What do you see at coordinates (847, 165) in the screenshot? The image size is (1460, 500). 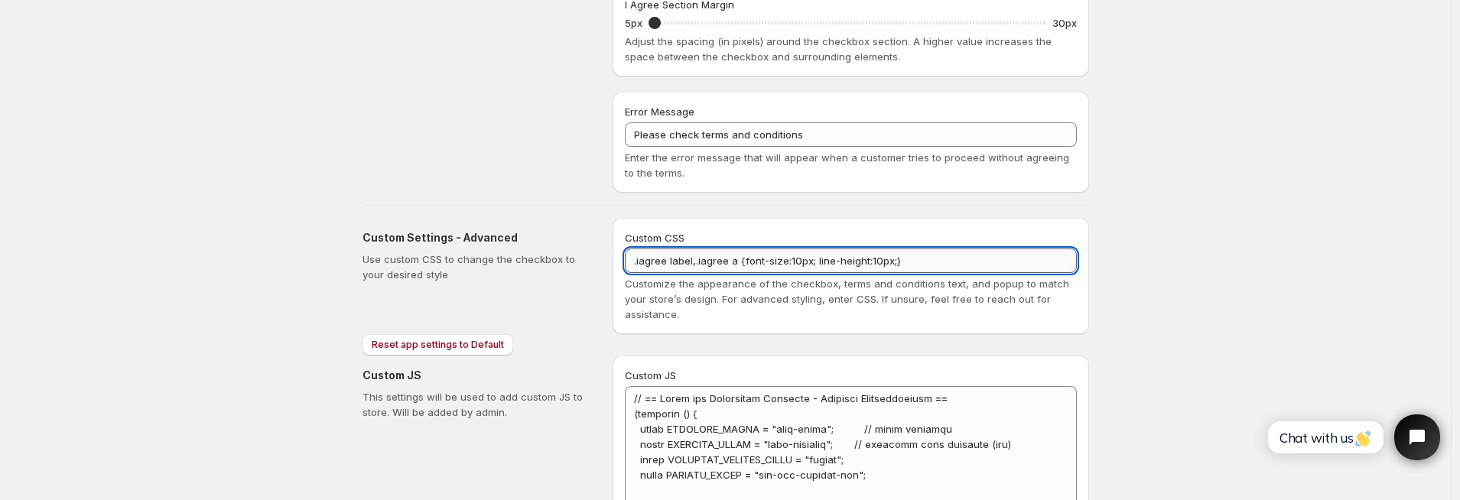 I see `span: Enter the error message that will appear when a customer tries to proceed without agreeing to the...` at bounding box center [847, 165].